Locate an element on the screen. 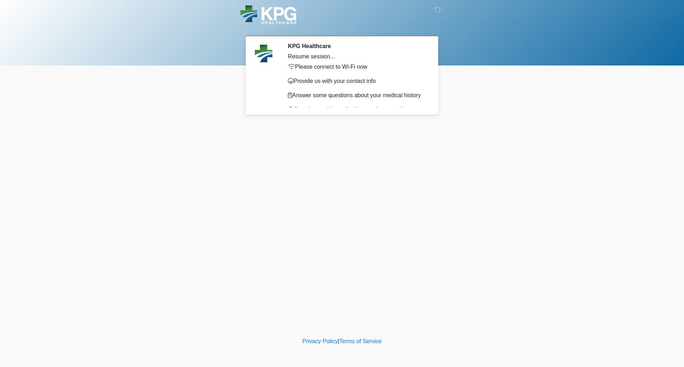  img: KPG Healthcare Logo is located at coordinates (268, 15).